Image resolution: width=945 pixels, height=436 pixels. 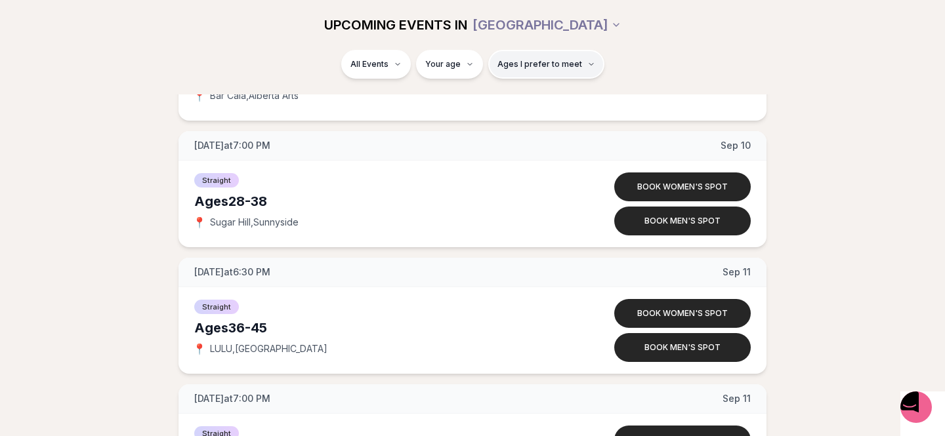 I want to click on button: All Events, so click(x=376, y=64).